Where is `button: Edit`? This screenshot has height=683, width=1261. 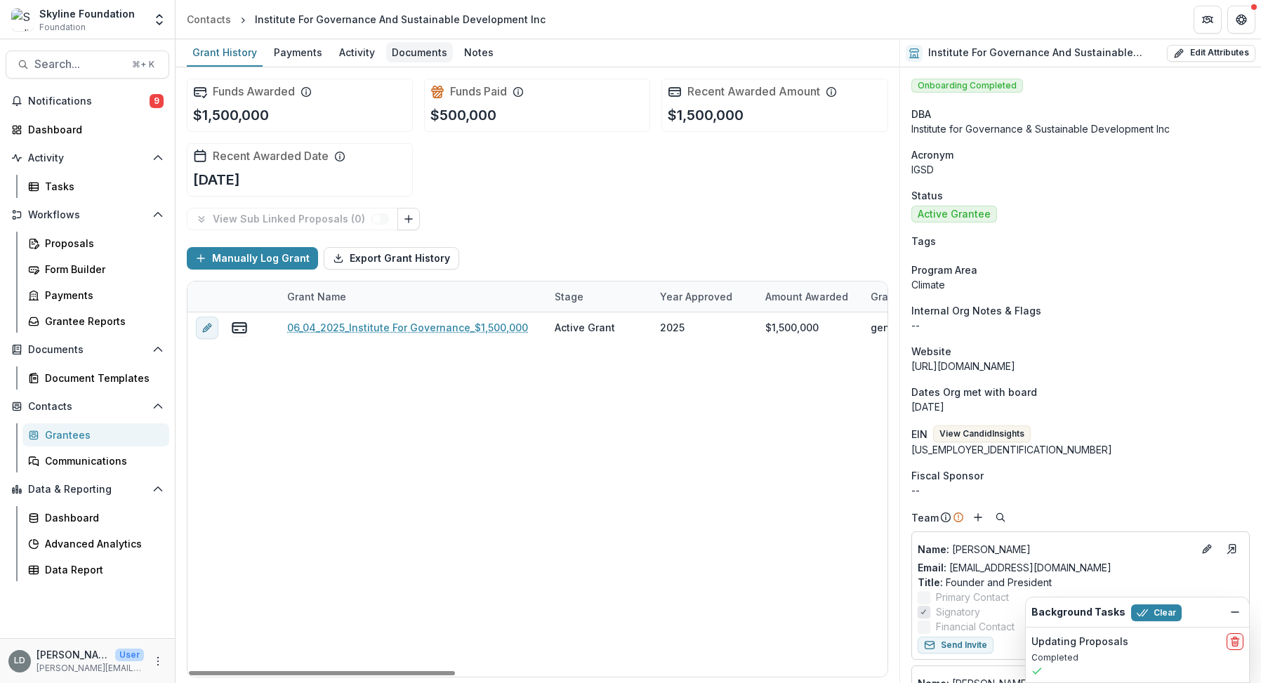 button: Edit is located at coordinates (1207, 549).